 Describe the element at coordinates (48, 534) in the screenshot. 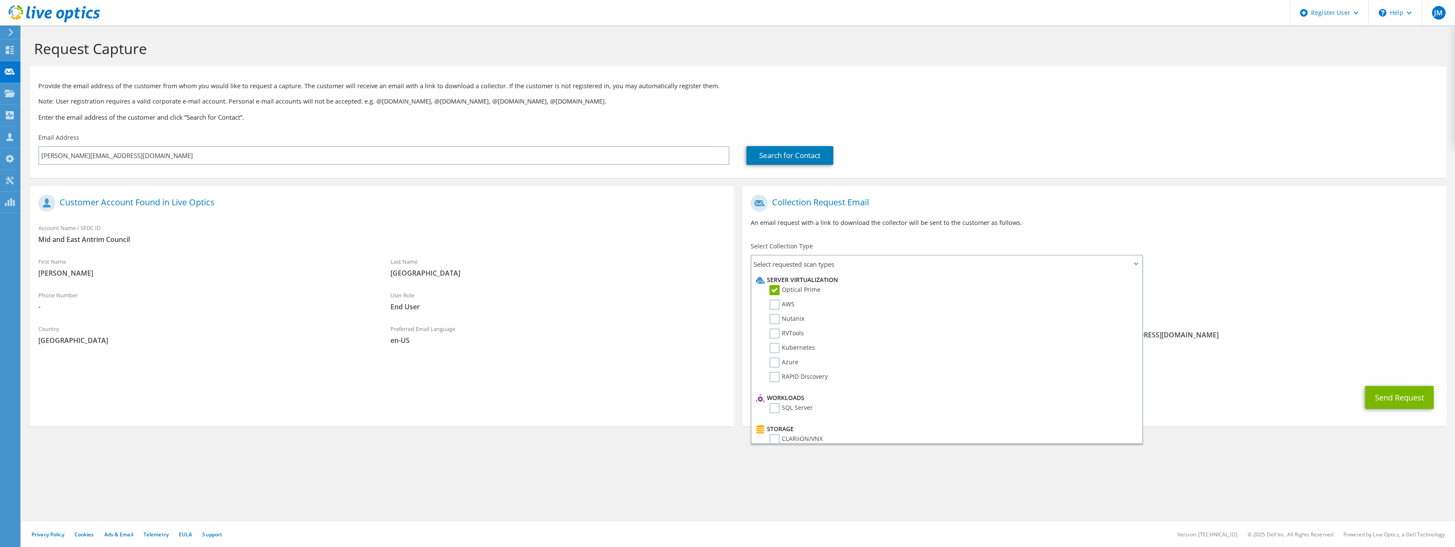

I see `a: Privacy Policy` at that location.